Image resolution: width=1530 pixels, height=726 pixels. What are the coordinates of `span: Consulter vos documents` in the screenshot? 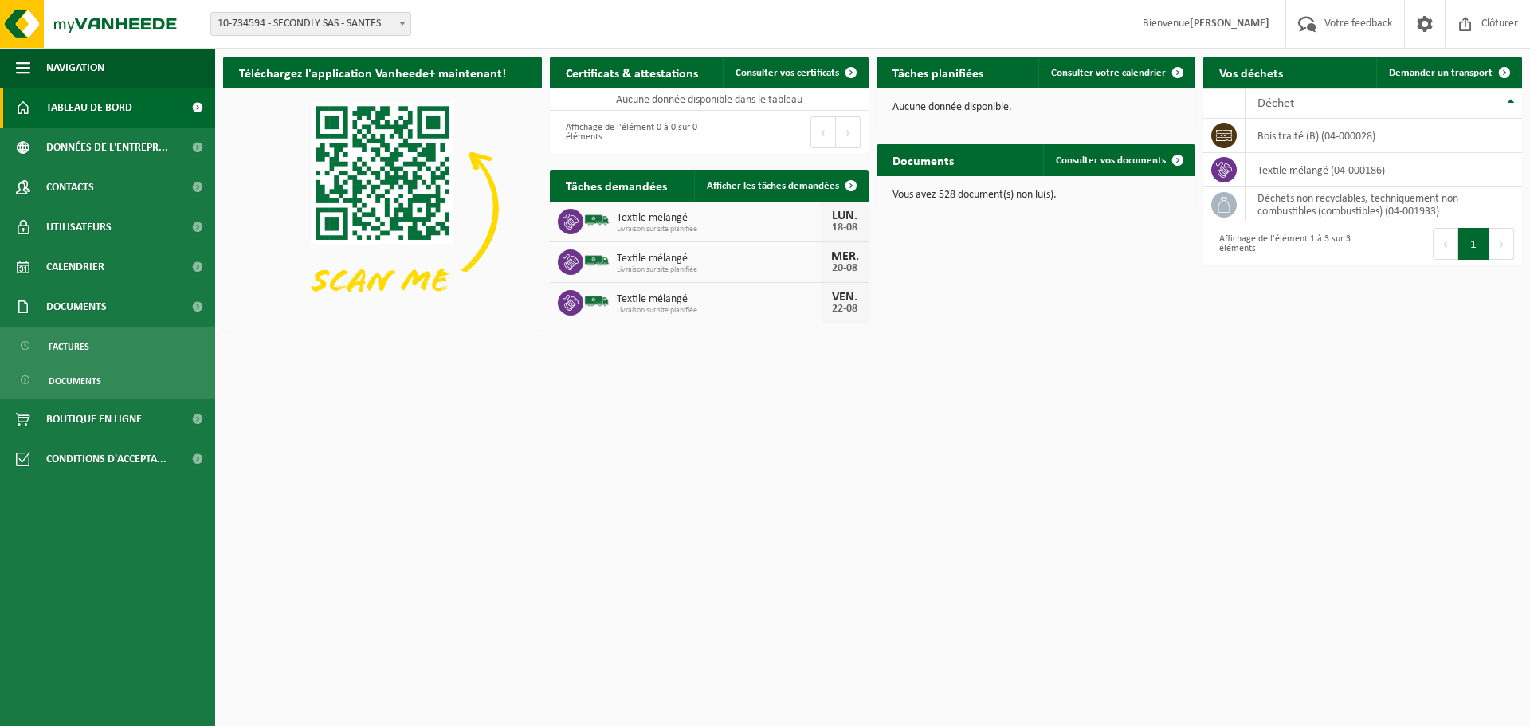 It's located at (1111, 160).